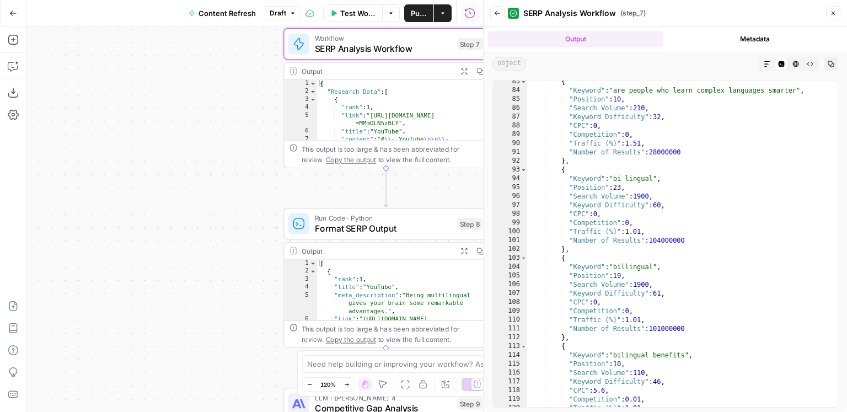  Describe the element at coordinates (385, 187) in the screenshot. I see `g: Edge from step_7 to step_8` at that location.